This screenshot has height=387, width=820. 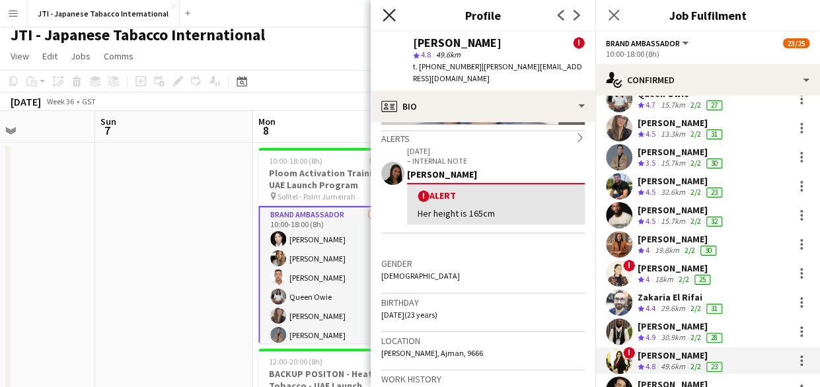 I want to click on span: Edit, so click(x=50, y=56).